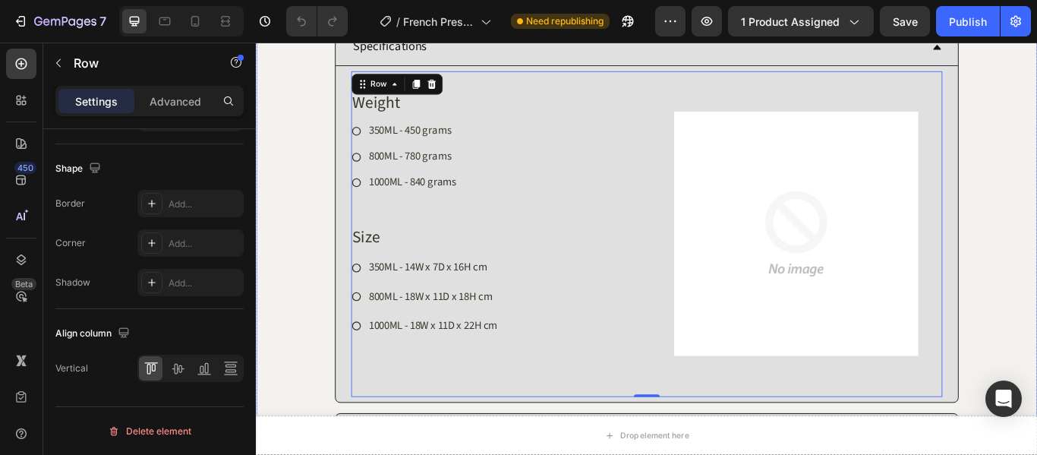  I want to click on button: Delete element, so click(150, 431).